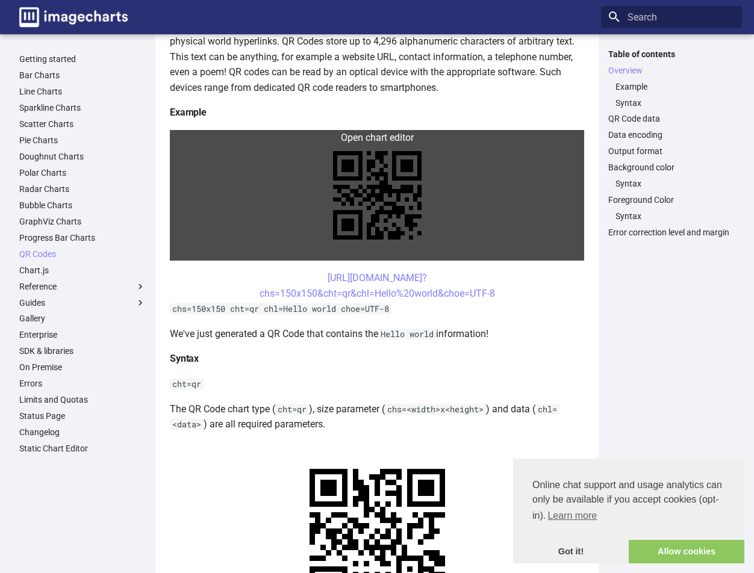 Image resolution: width=754 pixels, height=573 pixels. I want to click on a: Pie Charts, so click(82, 140).